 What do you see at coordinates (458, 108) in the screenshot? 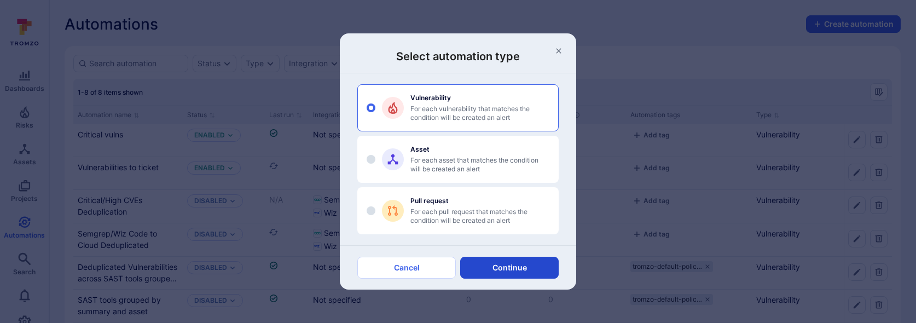
I see `label: option Vulnerability` at bounding box center [458, 108].